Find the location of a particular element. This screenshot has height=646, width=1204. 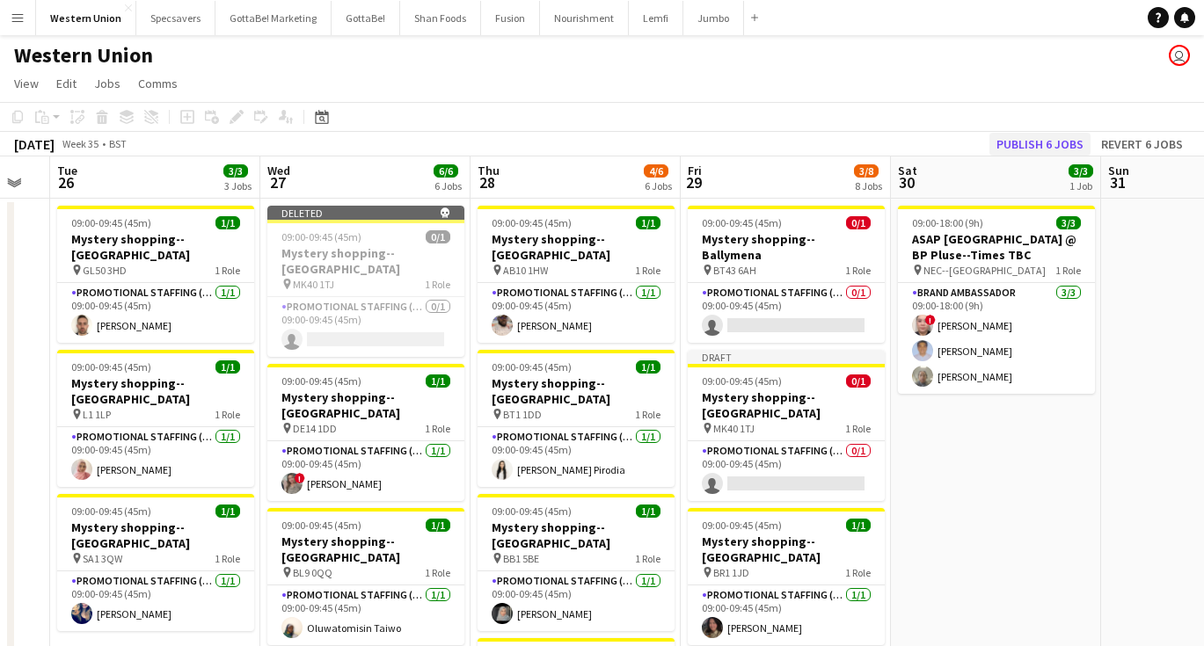

span: GL50 3HD is located at coordinates (105, 270).